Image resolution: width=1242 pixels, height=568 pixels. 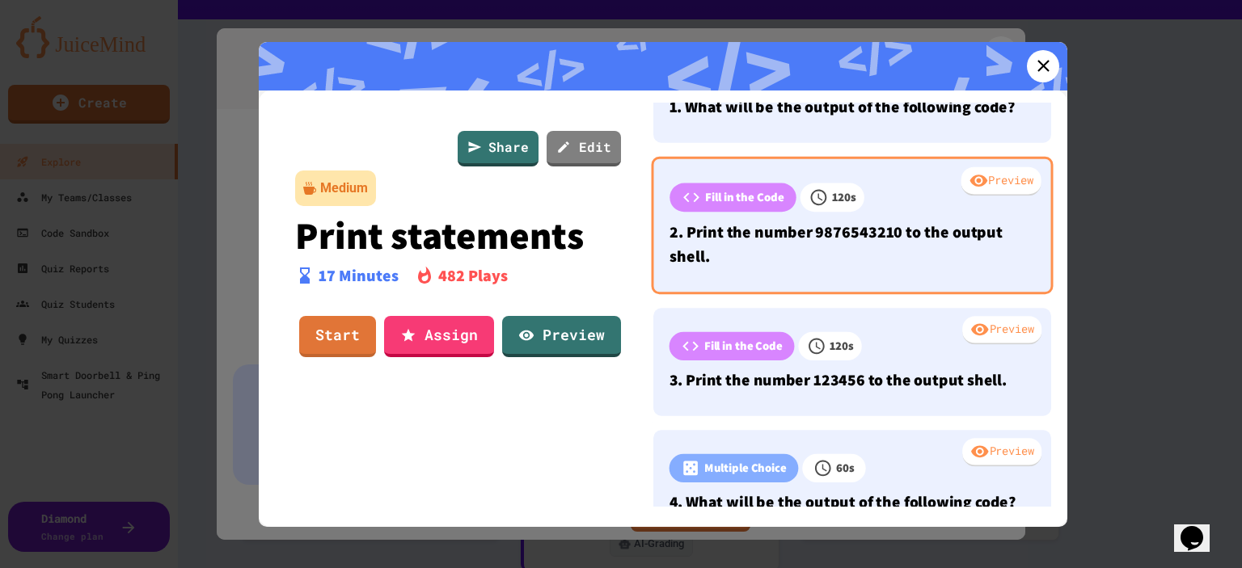 What do you see at coordinates (358, 276) in the screenshot?
I see `p: 17 Minutes` at bounding box center [358, 276].